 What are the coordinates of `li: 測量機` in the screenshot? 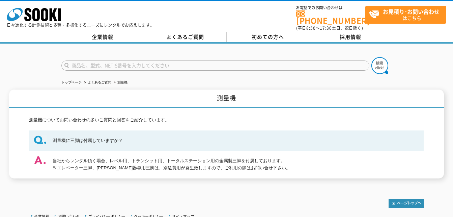 It's located at (120, 82).